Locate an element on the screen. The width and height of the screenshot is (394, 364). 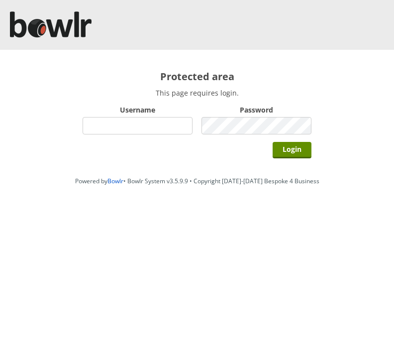
label: Username is located at coordinates (137, 109).